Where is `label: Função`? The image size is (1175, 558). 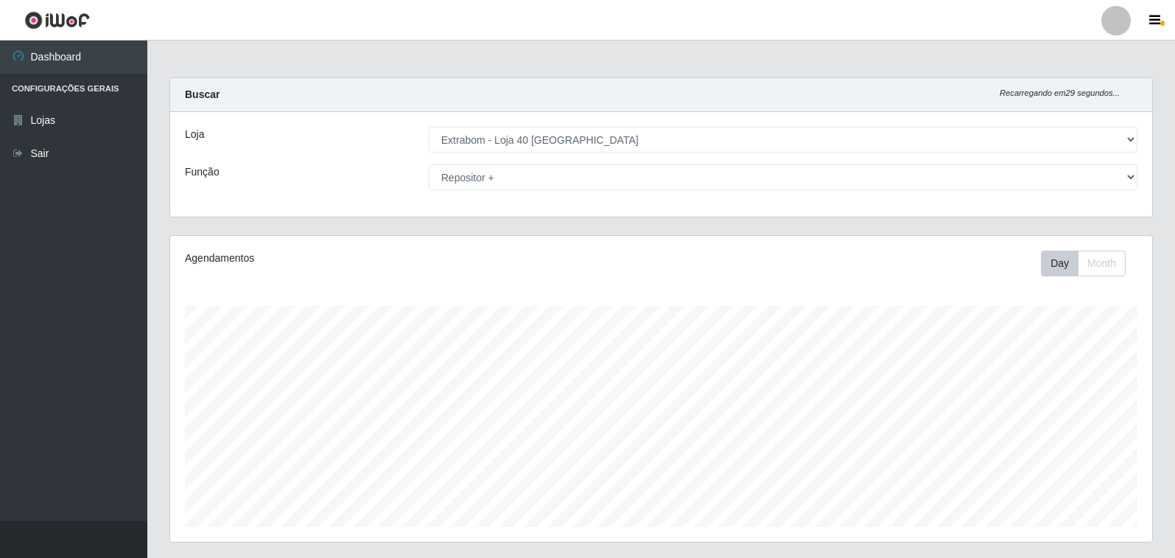 label: Função is located at coordinates (202, 172).